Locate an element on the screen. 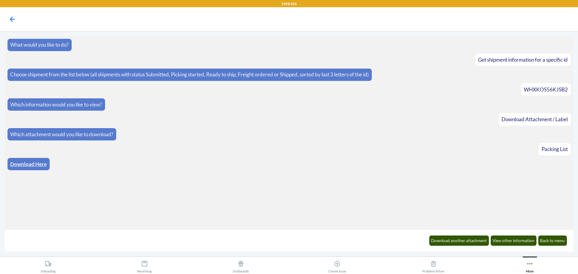  div: Outbounds is located at coordinates (241, 266).